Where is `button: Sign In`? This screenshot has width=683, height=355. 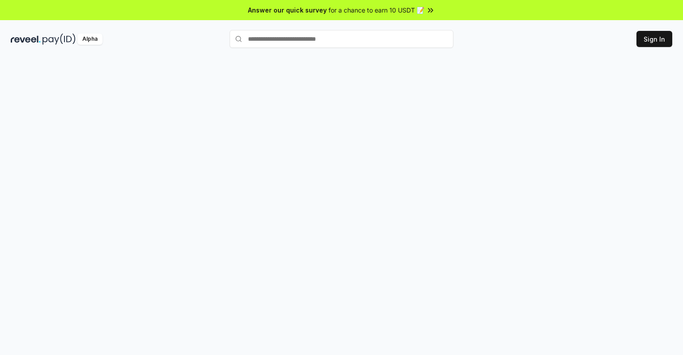 button: Sign In is located at coordinates (655, 39).